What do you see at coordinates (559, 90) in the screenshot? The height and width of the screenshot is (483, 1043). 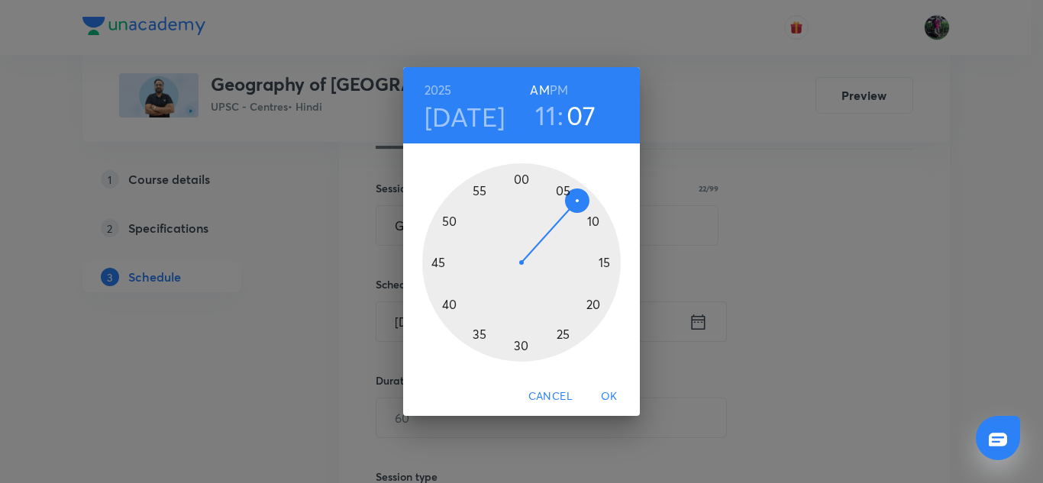 I see `h6: PM` at bounding box center [559, 90].